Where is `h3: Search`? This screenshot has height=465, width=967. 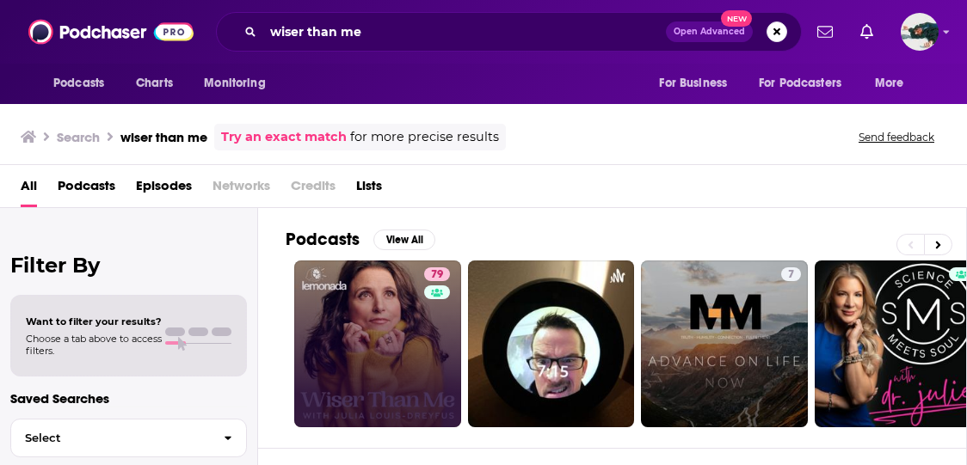
h3: Search is located at coordinates (78, 137).